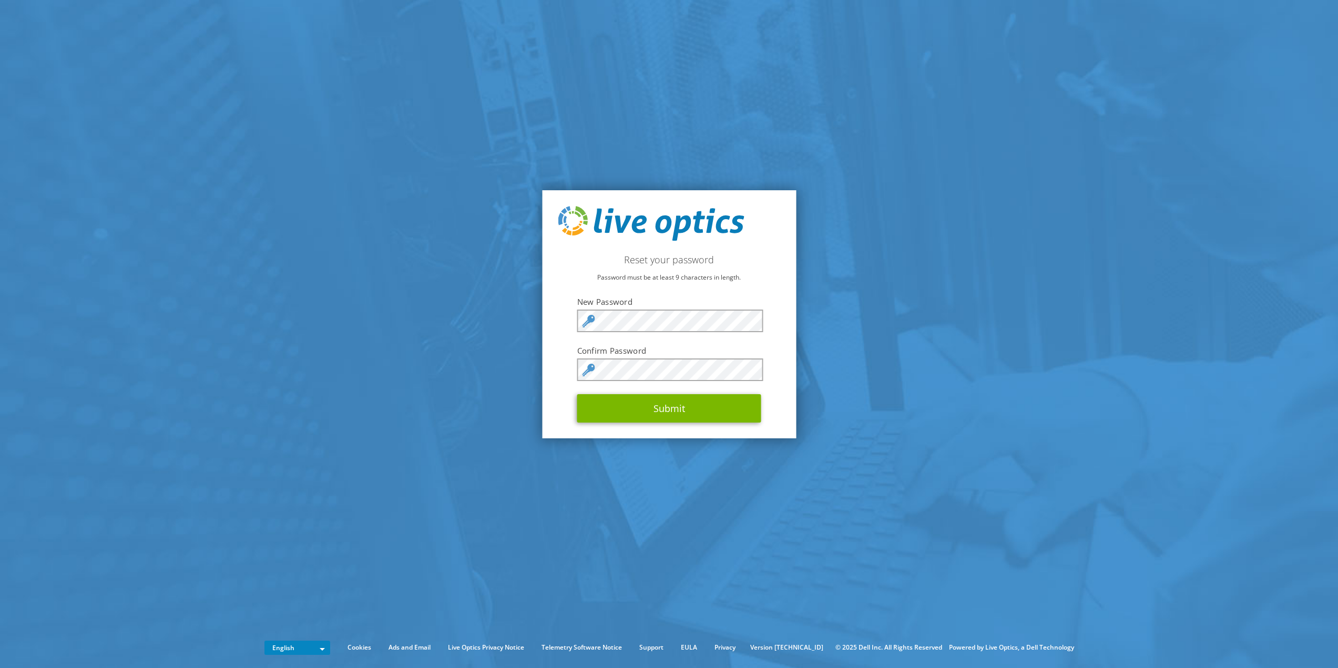 The image size is (1338, 668). I want to click on label: Confirm Password, so click(669, 351).